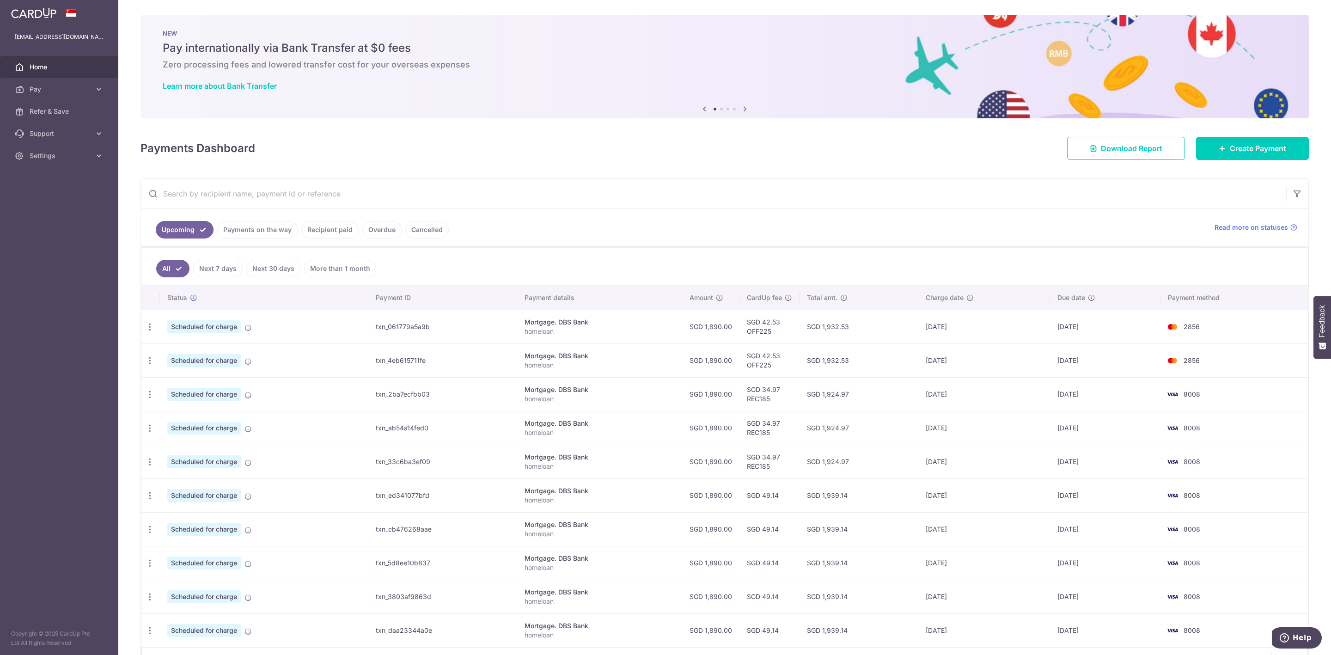 This screenshot has width=1331, height=655. I want to click on td: txn_4eb615711fe, so click(443, 360).